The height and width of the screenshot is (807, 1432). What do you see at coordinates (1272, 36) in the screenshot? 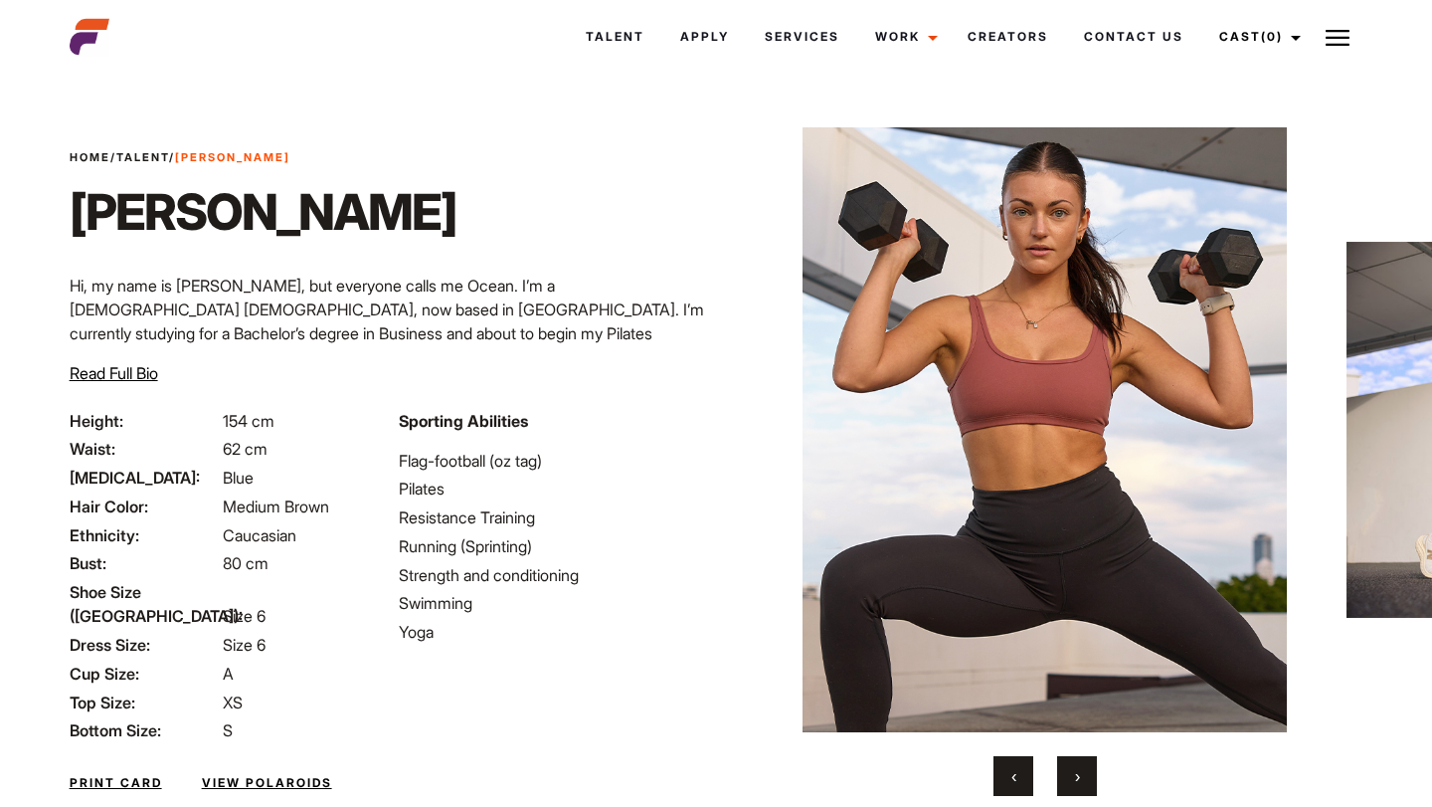
I see `span: (0)` at bounding box center [1272, 36].